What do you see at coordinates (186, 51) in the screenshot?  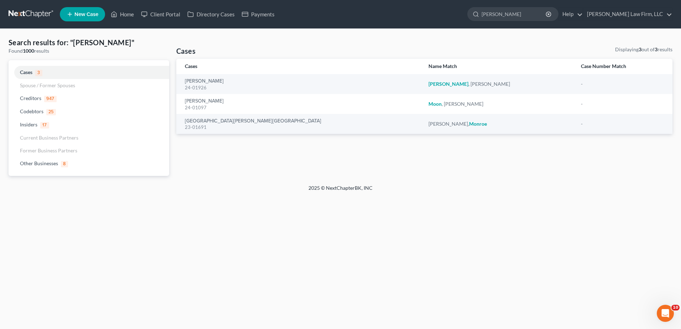 I see `h4: Cases` at bounding box center [186, 51].